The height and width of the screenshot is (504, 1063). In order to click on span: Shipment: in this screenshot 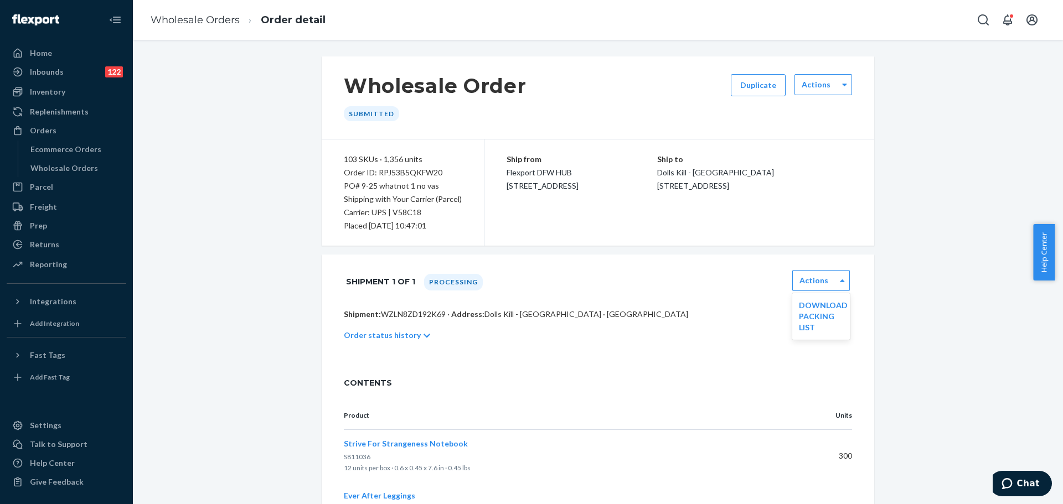, I will do `click(362, 314)`.